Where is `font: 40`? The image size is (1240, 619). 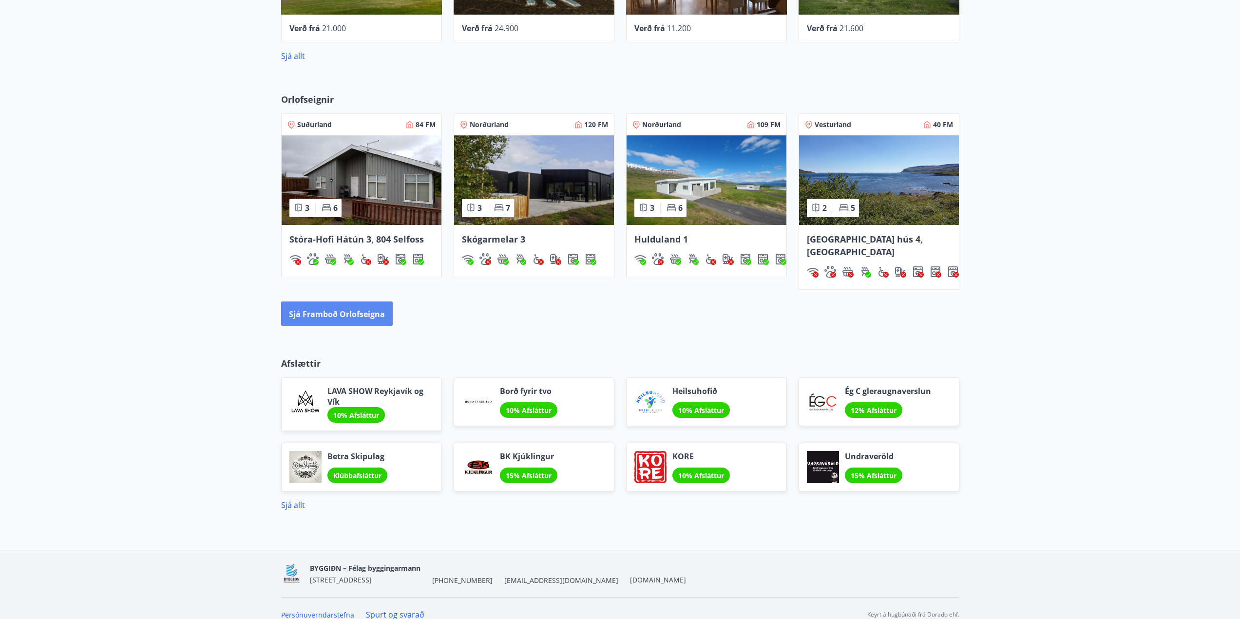
font: 40 is located at coordinates (937, 124).